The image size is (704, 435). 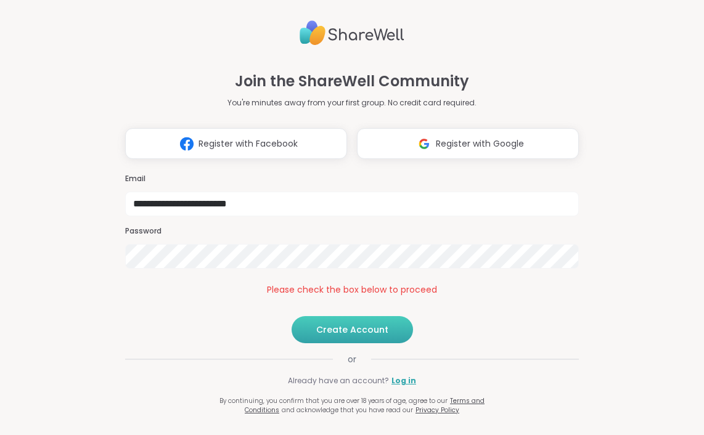 I want to click on span: Register with Google, so click(x=480, y=144).